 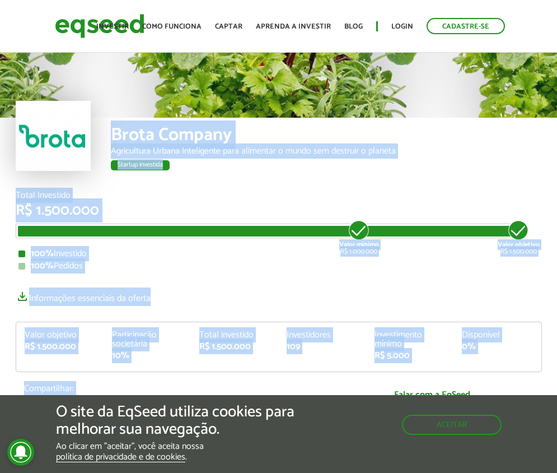 I want to click on strong: Valor objetivo, so click(x=518, y=244).